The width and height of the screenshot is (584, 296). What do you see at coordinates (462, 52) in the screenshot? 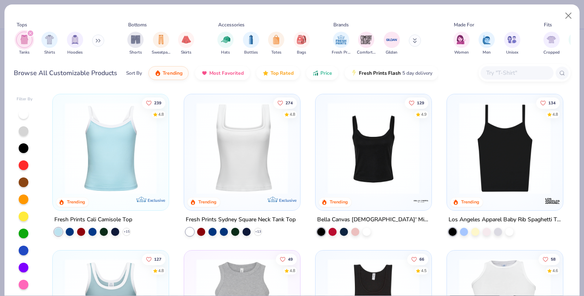
I see `span: Women` at bounding box center [462, 52].